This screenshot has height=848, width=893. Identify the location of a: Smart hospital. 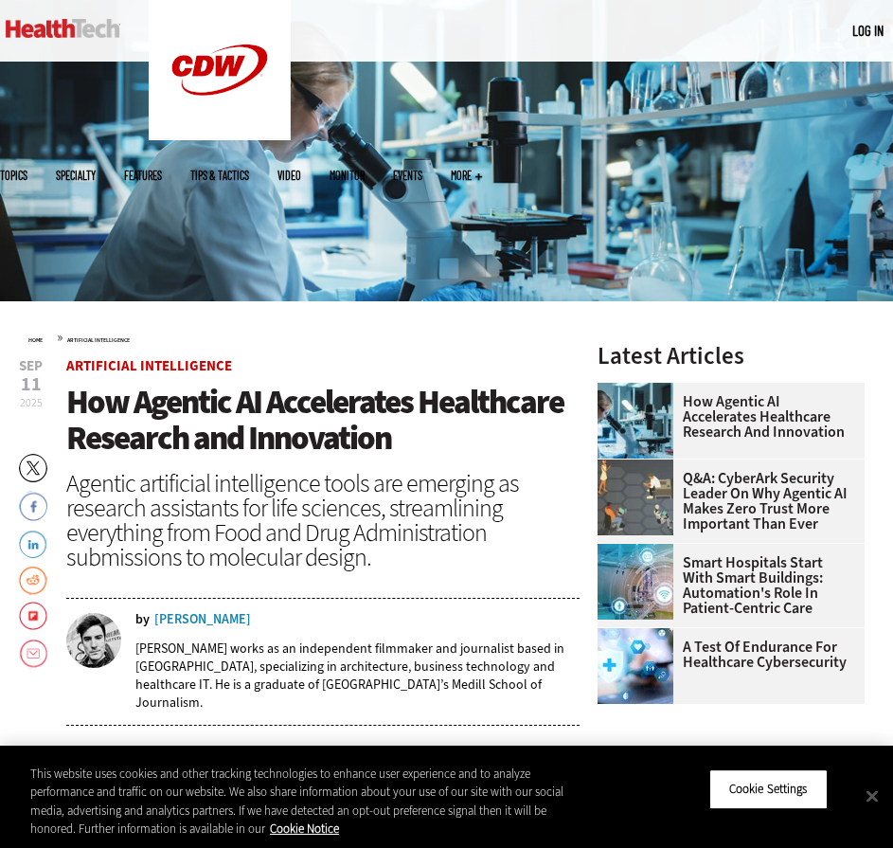
(640, 551).